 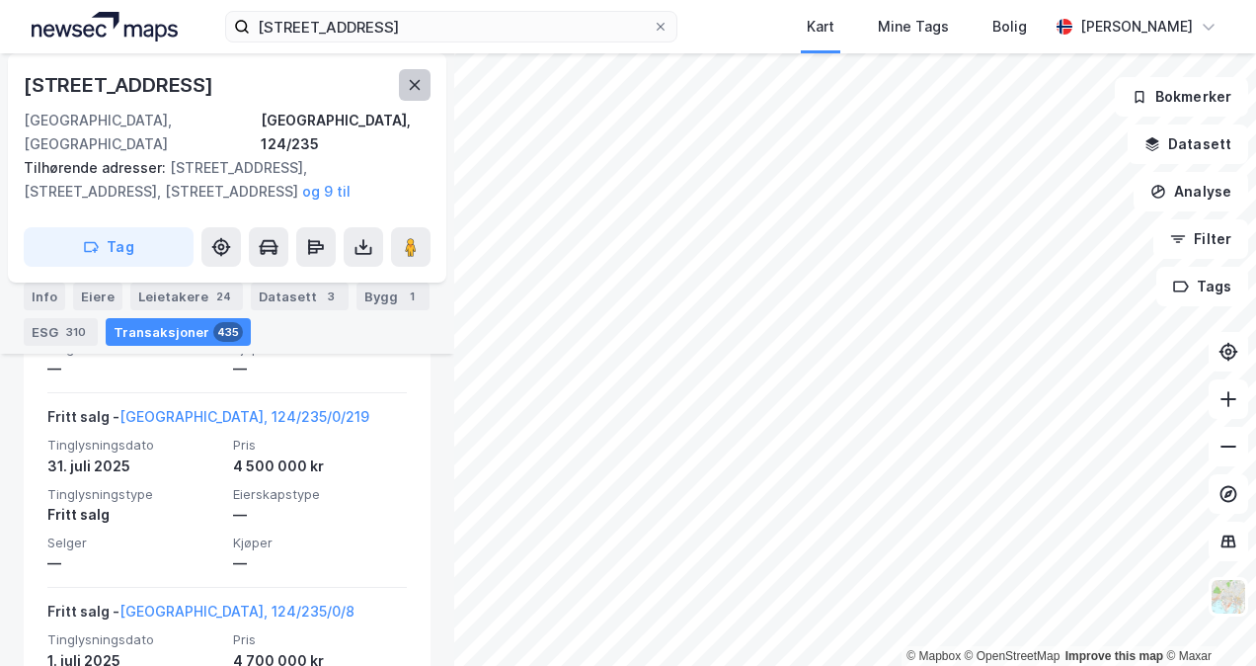 I want to click on div: ESG, so click(x=60, y=332).